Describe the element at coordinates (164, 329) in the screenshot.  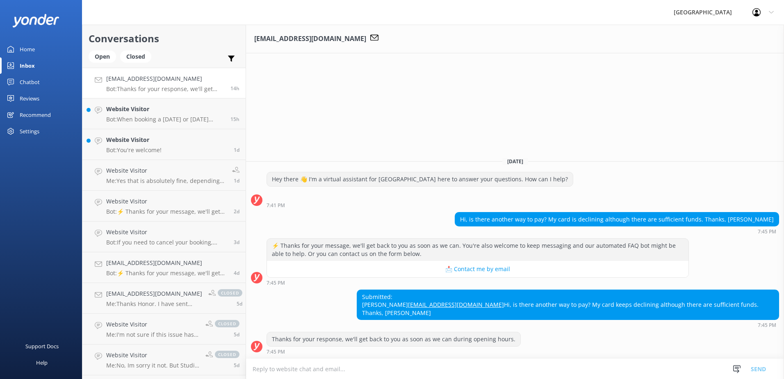
I see `a: Website VisitorMe:I'm not sure if this issue has been resolved for you or not. If not, could you ...` at that location.